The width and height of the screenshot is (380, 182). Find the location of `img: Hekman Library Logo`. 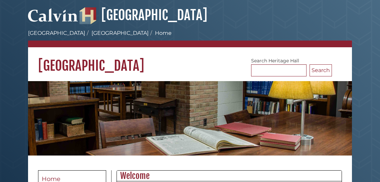

img: Hekman Library Logo is located at coordinates (88, 16).